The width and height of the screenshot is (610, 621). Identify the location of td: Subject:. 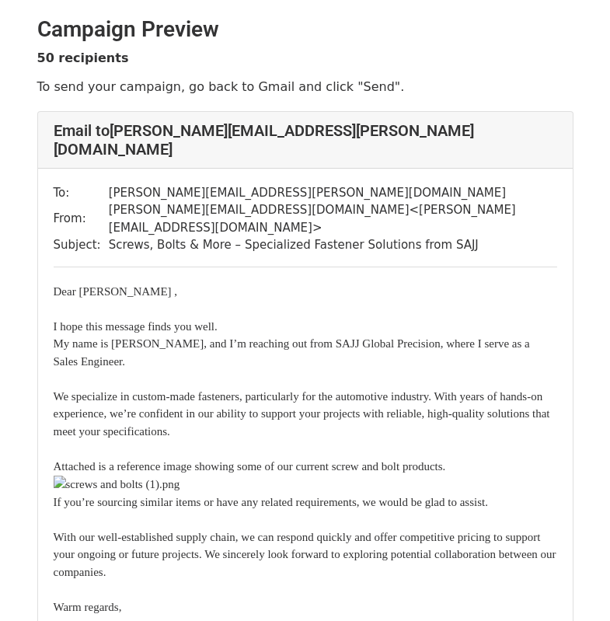
(81, 245).